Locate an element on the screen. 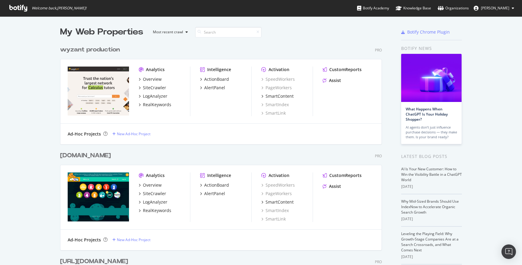  img: wyzant.com is located at coordinates (98, 91).